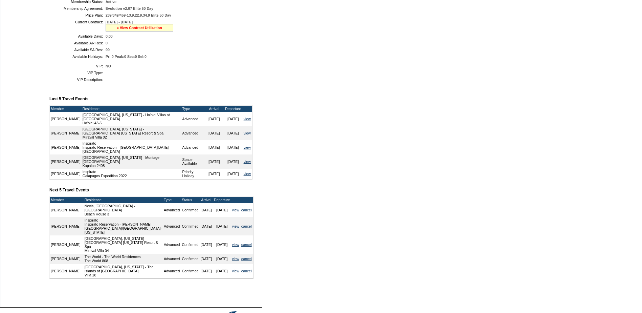 This screenshot has height=313, width=642. Describe the element at coordinates (77, 26) in the screenshot. I see `td: Current Contract:` at that location.